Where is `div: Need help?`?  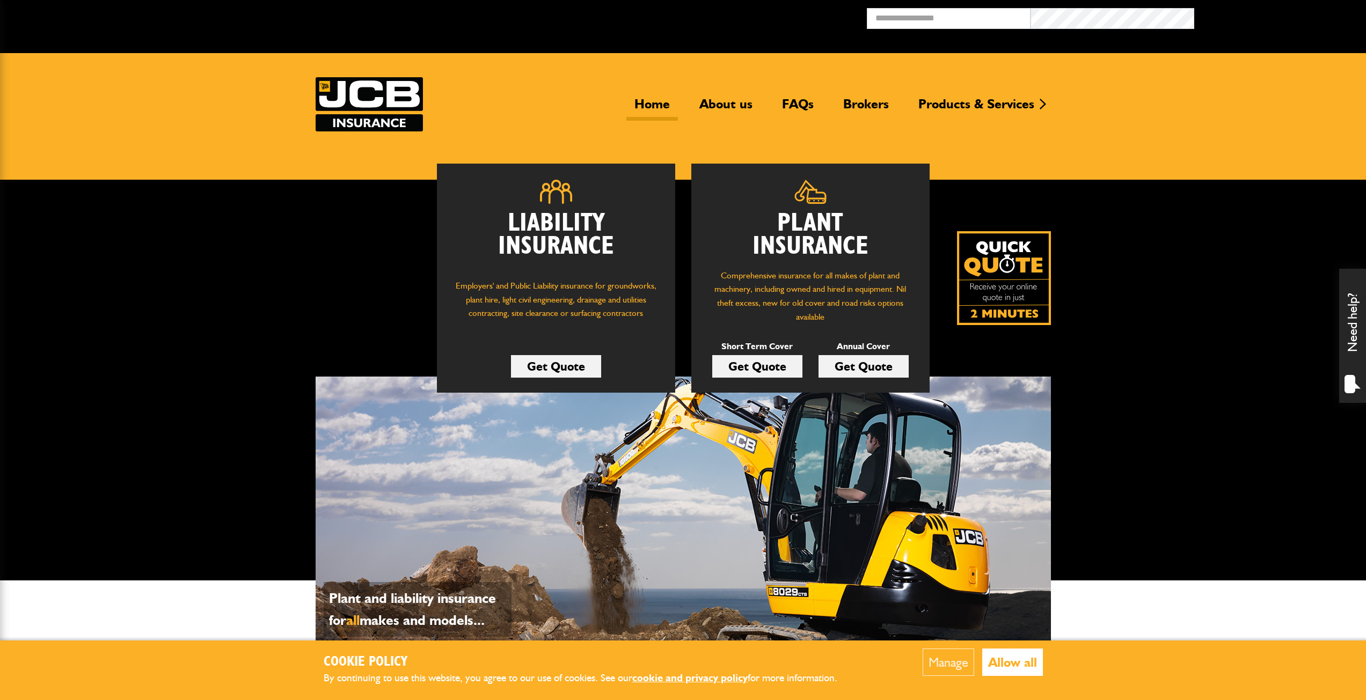
div: Need help? is located at coordinates (1352, 336).